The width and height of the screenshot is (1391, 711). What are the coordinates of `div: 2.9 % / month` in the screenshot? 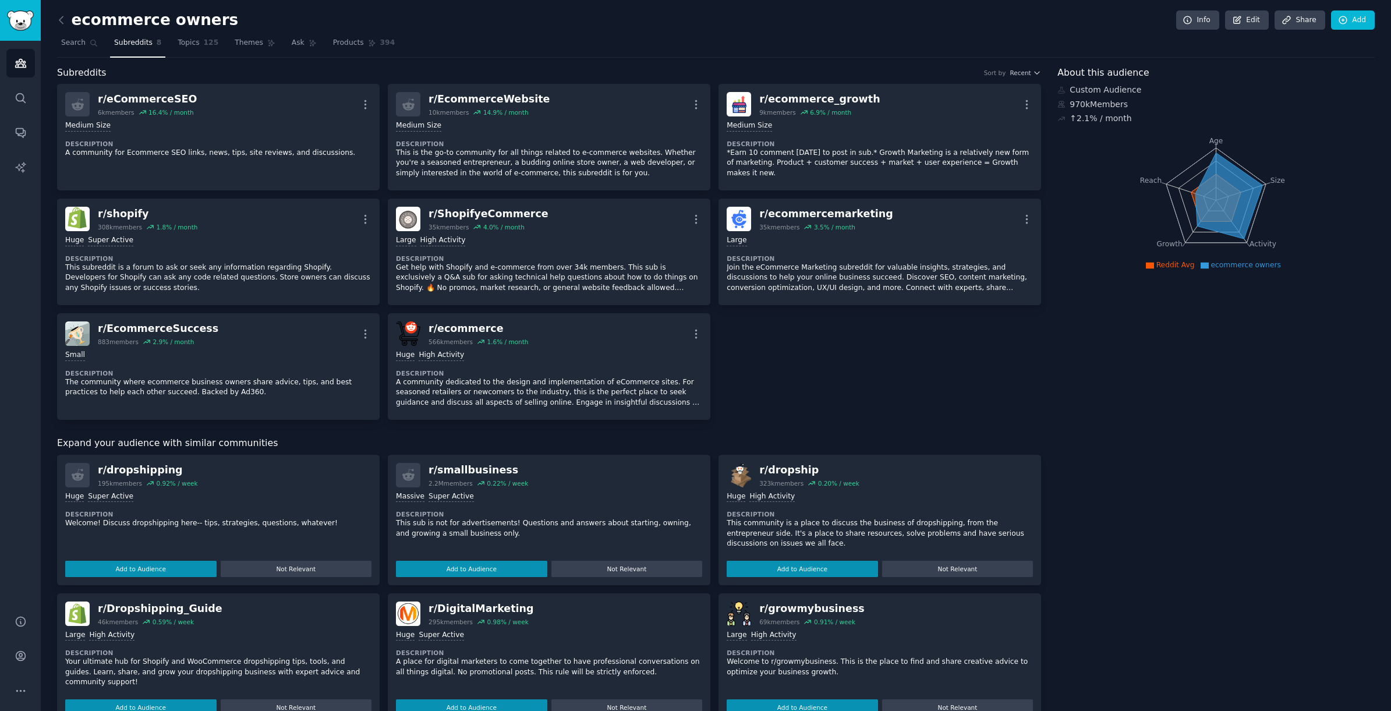 It's located at (173, 342).